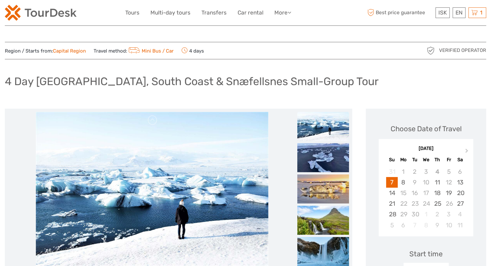 Image resolution: width=491 pixels, height=266 pixels. What do you see at coordinates (414, 214) in the screenshot?
I see `div: Not available Tuesday, September 30th, 2025` at bounding box center [414, 214].